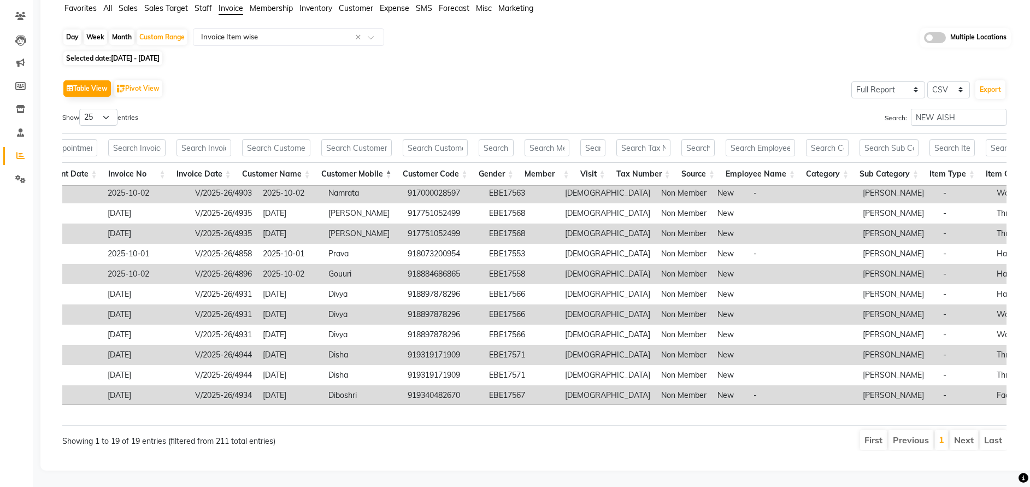  I want to click on span: Customer, so click(356, 8).